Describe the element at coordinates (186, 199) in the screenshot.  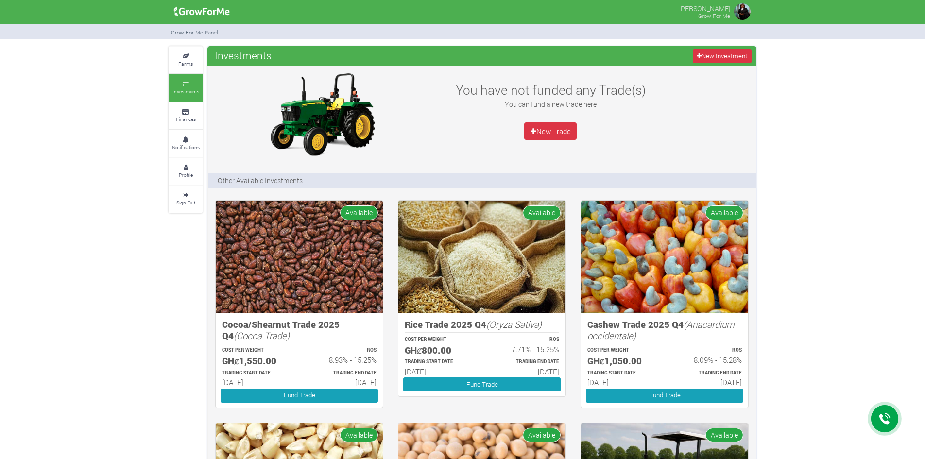
I see `a: Sign Out` at that location.